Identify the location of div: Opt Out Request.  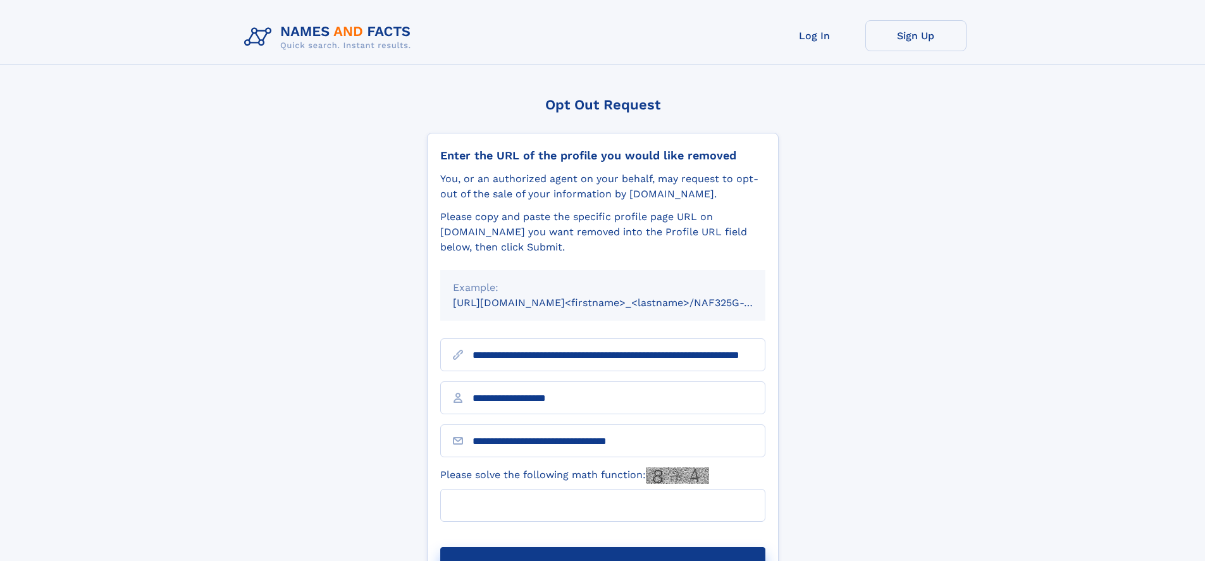
(603, 104).